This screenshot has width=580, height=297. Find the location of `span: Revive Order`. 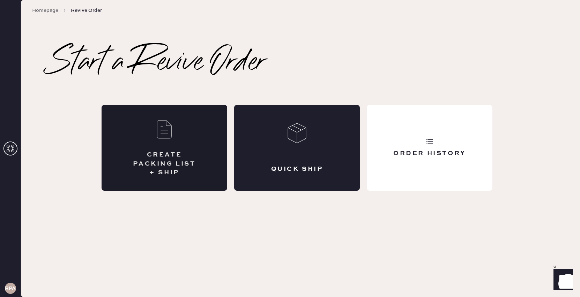

span: Revive Order is located at coordinates (86, 10).